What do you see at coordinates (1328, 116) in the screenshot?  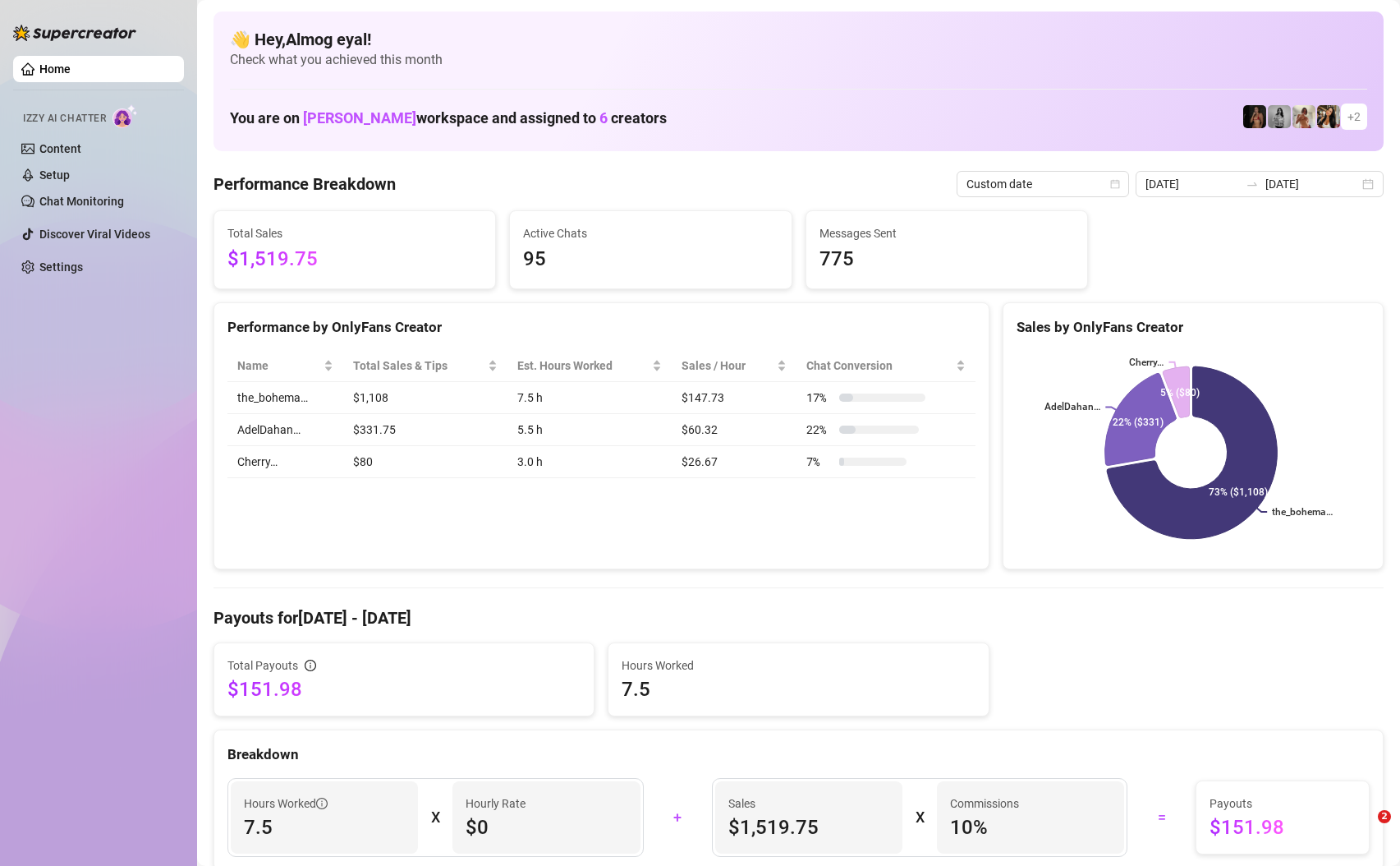 I see `img: AdelDahan` at bounding box center [1328, 116].